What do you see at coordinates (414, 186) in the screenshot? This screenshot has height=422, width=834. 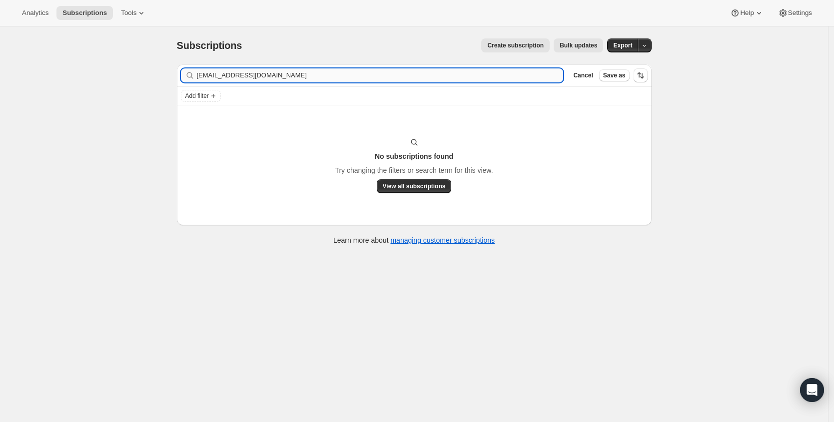 I see `button: View all subscriptions` at bounding box center [414, 186].